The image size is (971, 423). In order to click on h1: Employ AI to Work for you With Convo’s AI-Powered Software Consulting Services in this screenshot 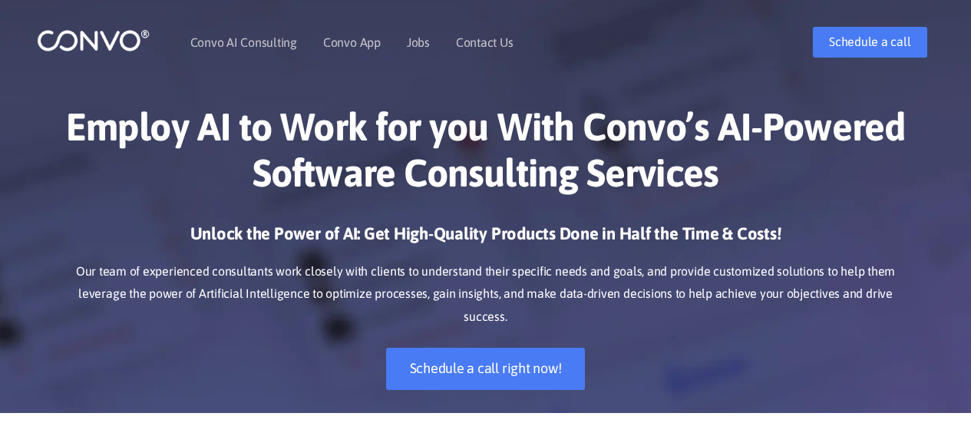, I will do `click(486, 155)`.